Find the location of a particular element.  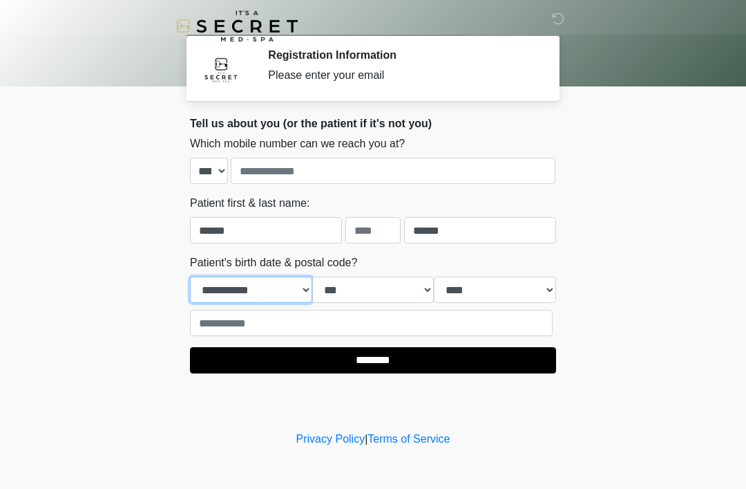

img: It's A Secret Med Spa Logo is located at coordinates (237, 26).